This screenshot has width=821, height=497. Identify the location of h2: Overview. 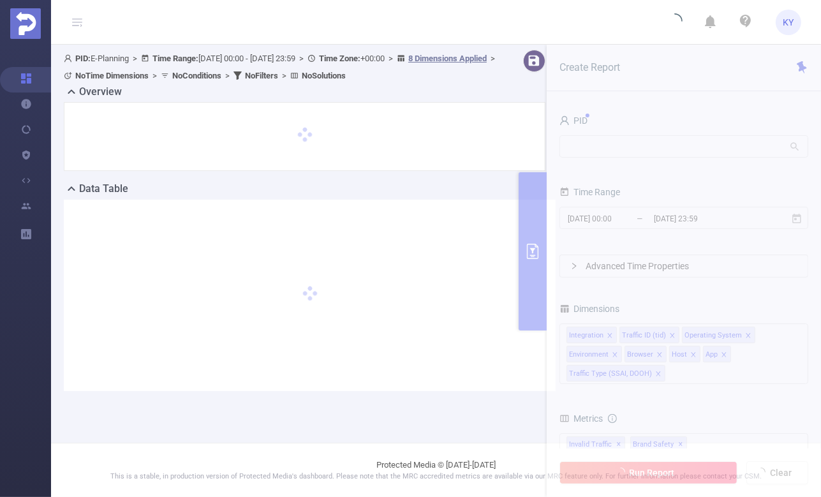
(100, 92).